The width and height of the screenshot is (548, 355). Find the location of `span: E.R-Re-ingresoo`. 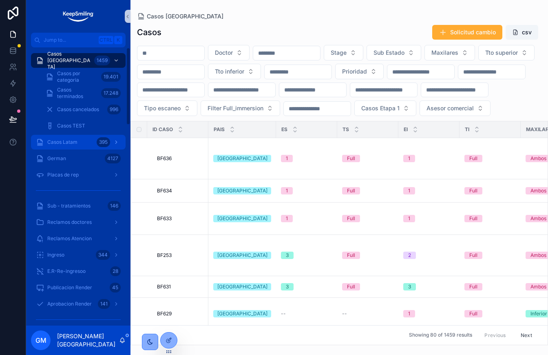

span: E.R-Re-ingresoo is located at coordinates (67, 271).